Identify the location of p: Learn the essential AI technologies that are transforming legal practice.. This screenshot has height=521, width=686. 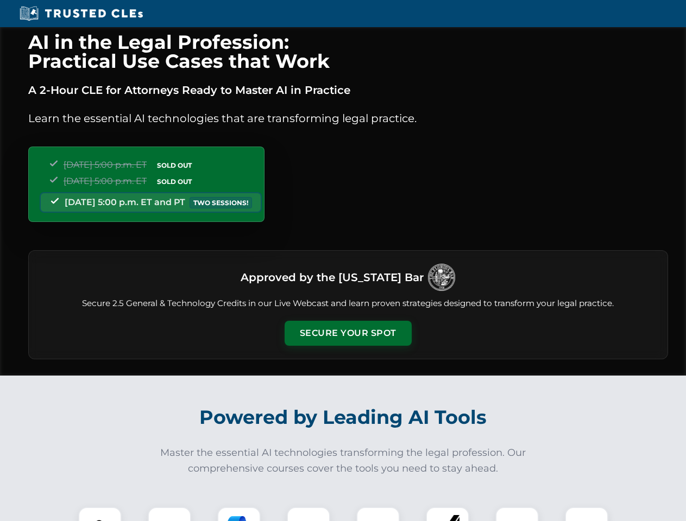
(348, 118).